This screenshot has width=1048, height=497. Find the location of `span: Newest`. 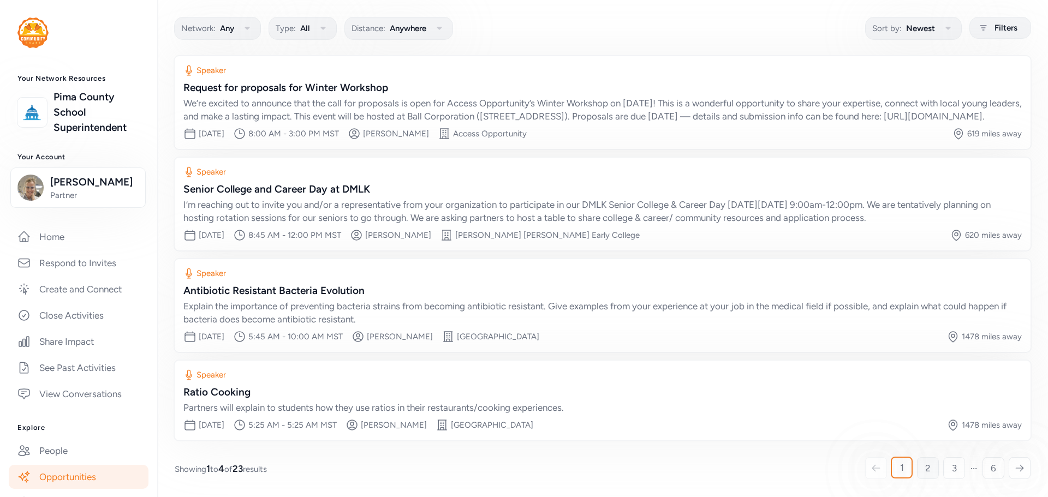

span: Newest is located at coordinates (920, 28).